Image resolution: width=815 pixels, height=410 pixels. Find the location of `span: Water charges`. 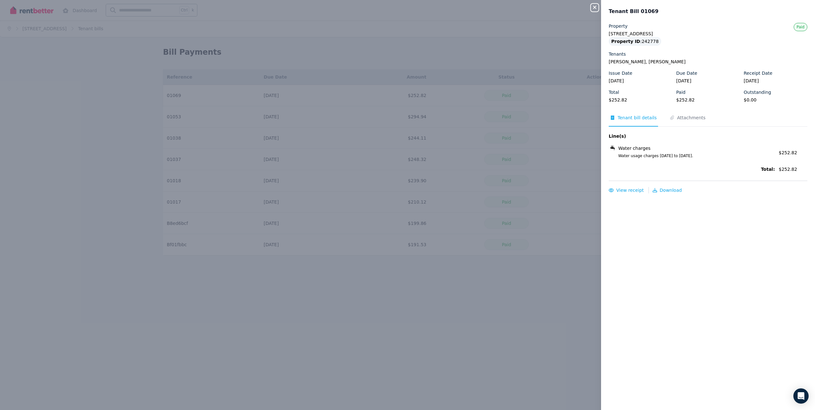

span: Water charges is located at coordinates (634, 148).